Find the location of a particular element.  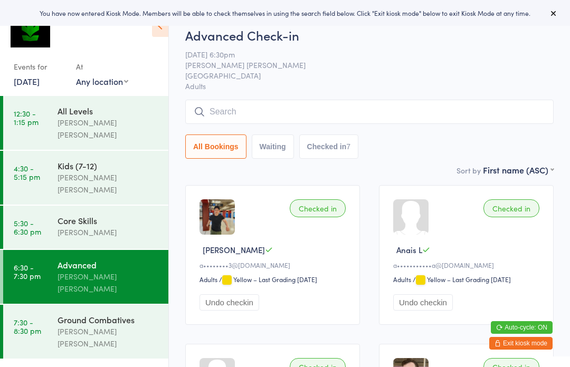

div: Any location is located at coordinates (102, 81).